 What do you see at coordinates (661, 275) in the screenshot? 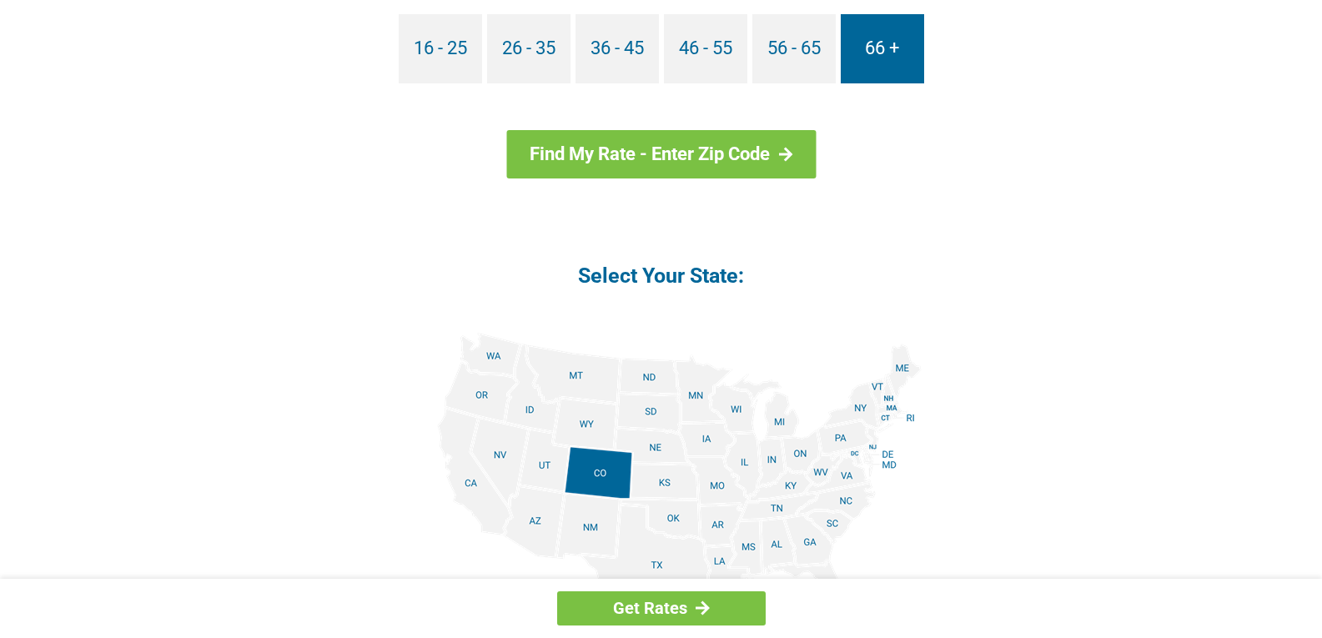
I see `h4: Select Your State:` at bounding box center [661, 275].